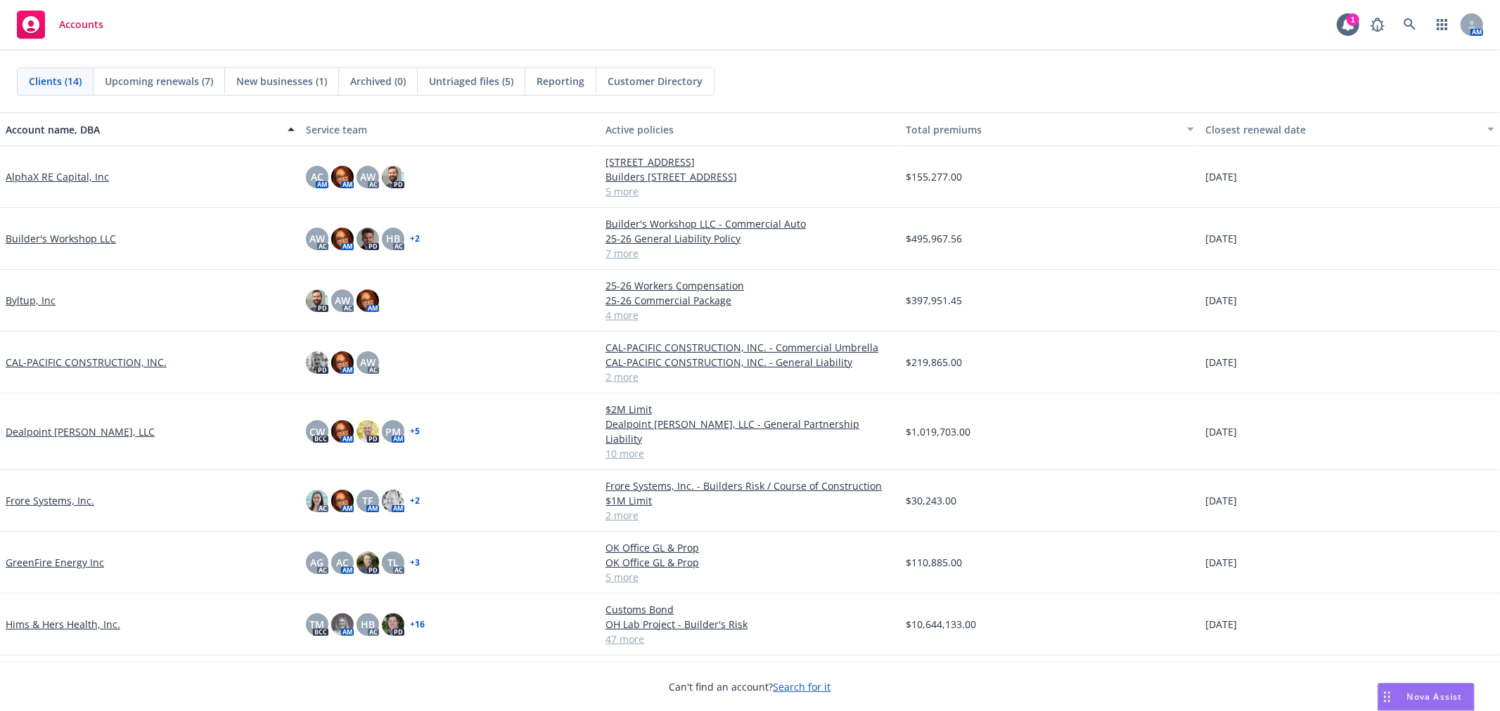  I want to click on span: $155,277.00, so click(934, 176).